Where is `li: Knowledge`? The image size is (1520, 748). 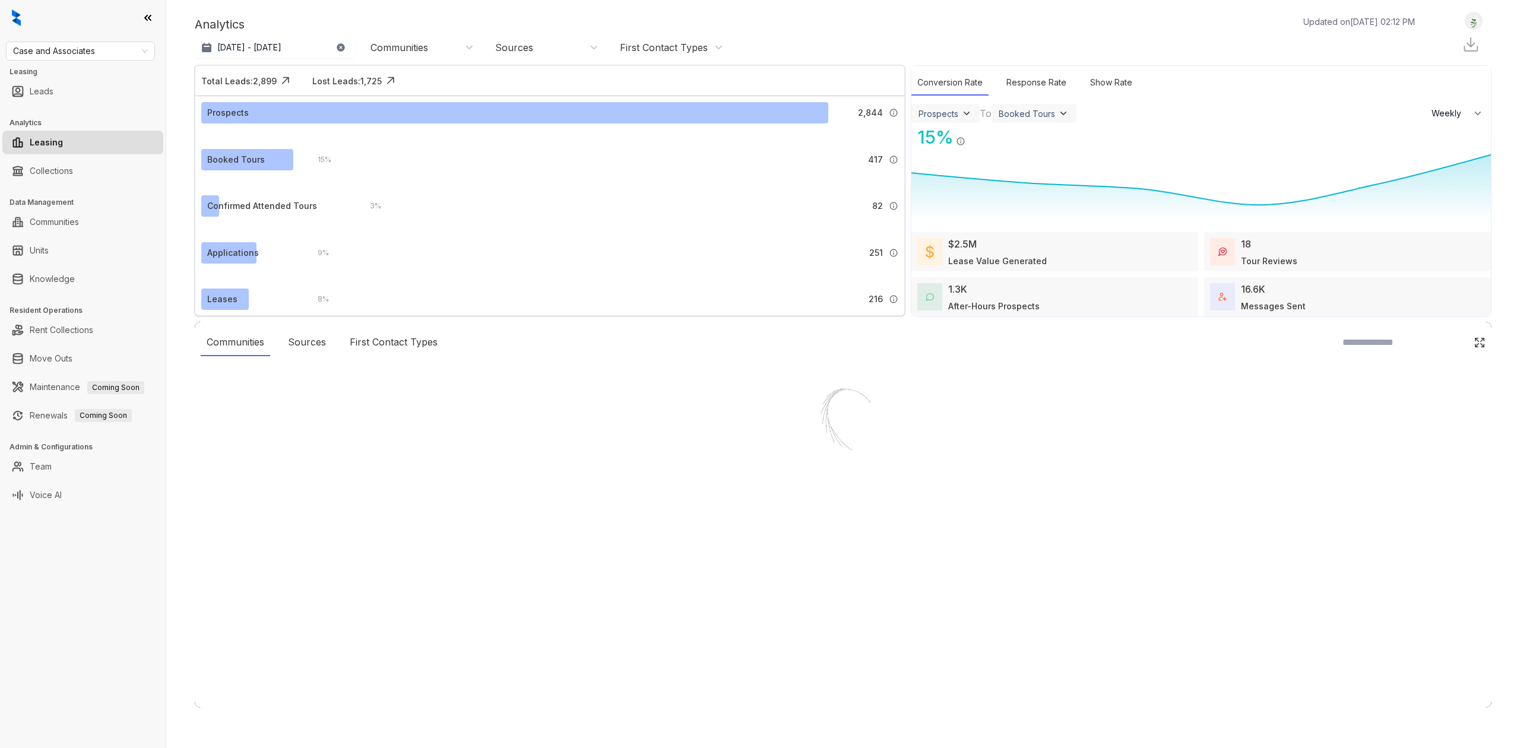 li: Knowledge is located at coordinates (83, 279).